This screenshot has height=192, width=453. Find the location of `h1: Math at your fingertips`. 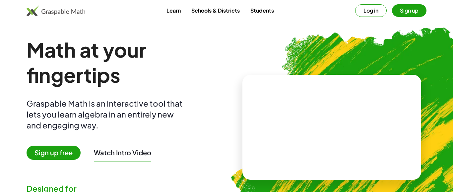

h1: Math at your fingertips is located at coordinates (121, 62).